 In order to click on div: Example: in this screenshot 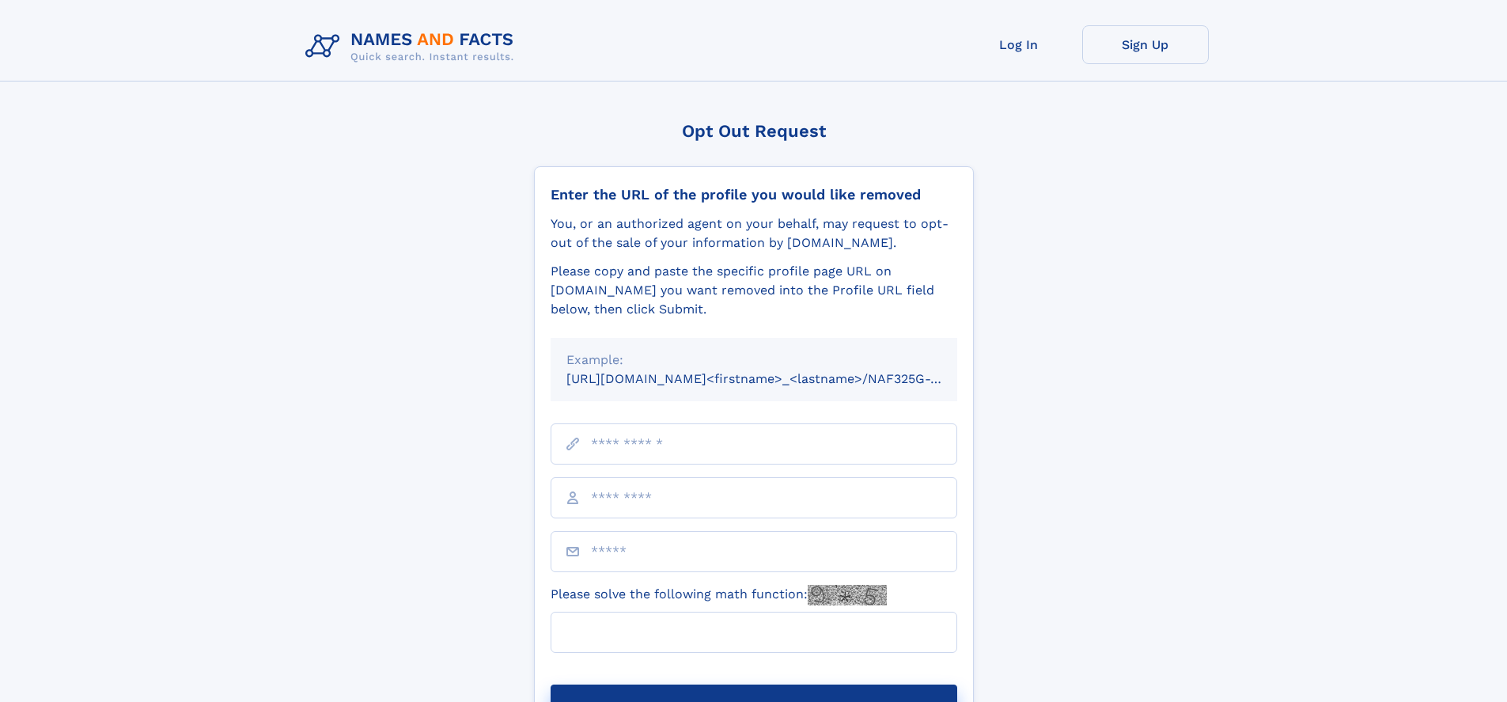, I will do `click(754, 360)`.